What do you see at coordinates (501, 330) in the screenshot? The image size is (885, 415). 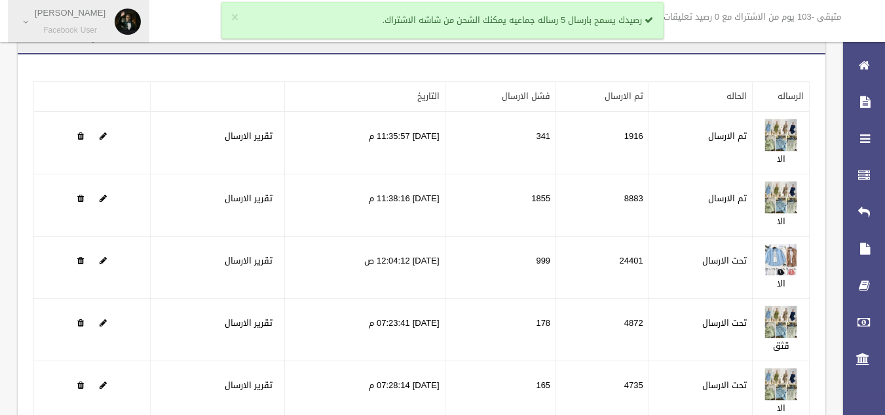 I see `td: 178` at bounding box center [501, 330].